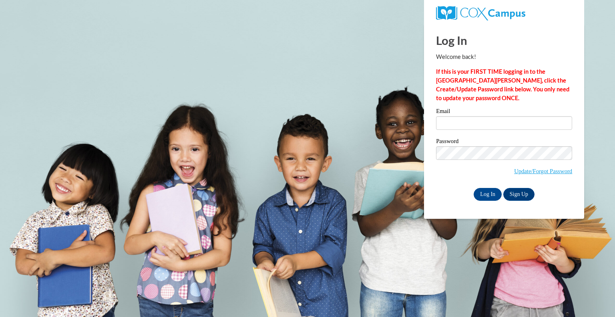 The width and height of the screenshot is (615, 317). I want to click on img: COX Campus, so click(481, 13).